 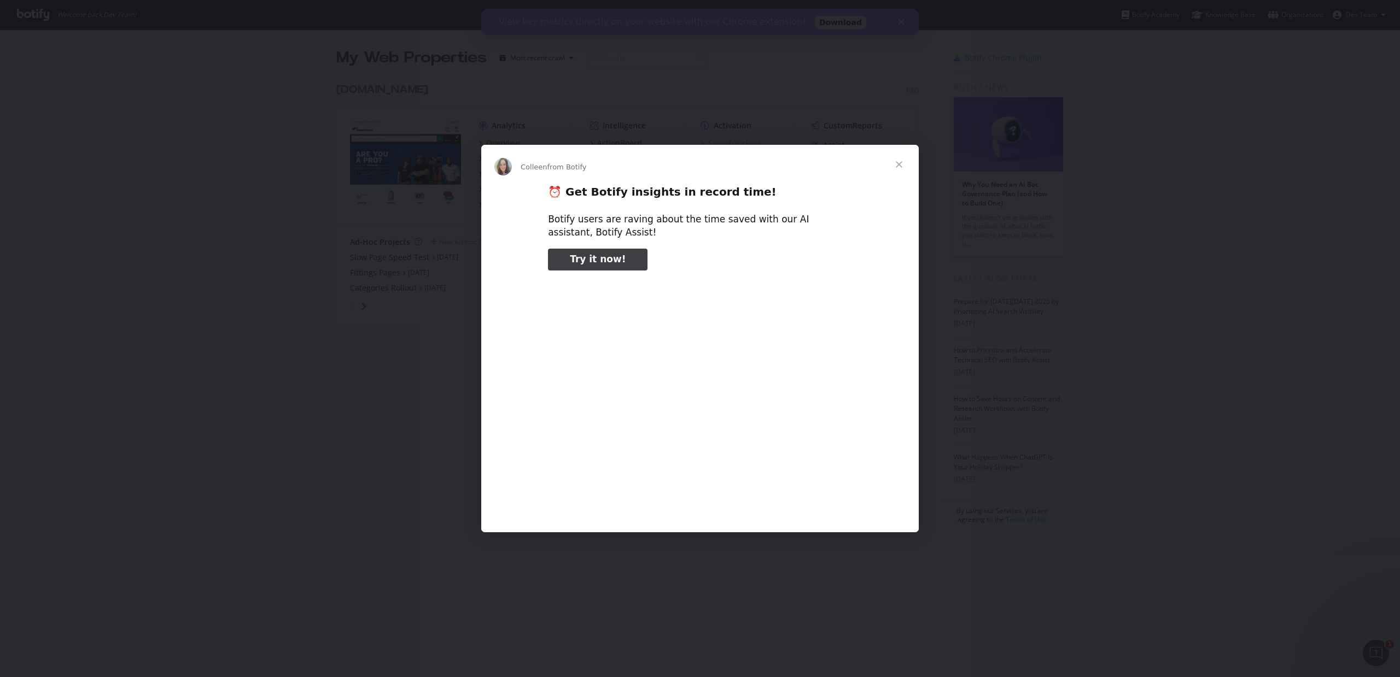 What do you see at coordinates (598, 259) in the screenshot?
I see `span: Try it now!` at bounding box center [598, 259].